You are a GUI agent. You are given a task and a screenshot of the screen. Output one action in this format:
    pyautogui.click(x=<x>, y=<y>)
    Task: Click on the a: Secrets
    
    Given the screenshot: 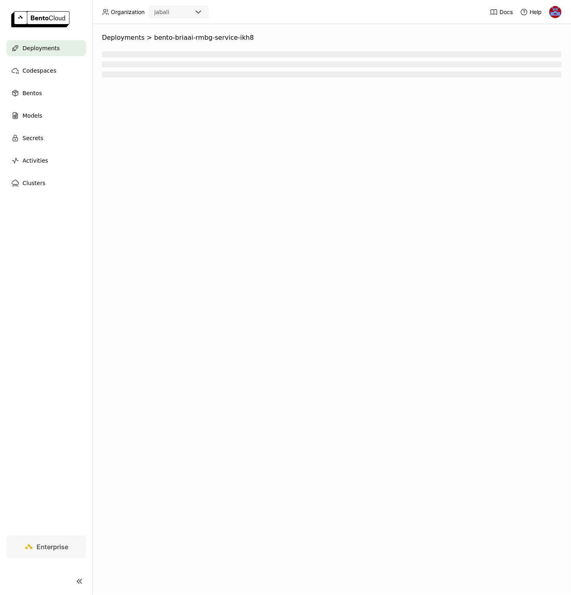 What is the action you would take?
    pyautogui.click(x=46, y=138)
    